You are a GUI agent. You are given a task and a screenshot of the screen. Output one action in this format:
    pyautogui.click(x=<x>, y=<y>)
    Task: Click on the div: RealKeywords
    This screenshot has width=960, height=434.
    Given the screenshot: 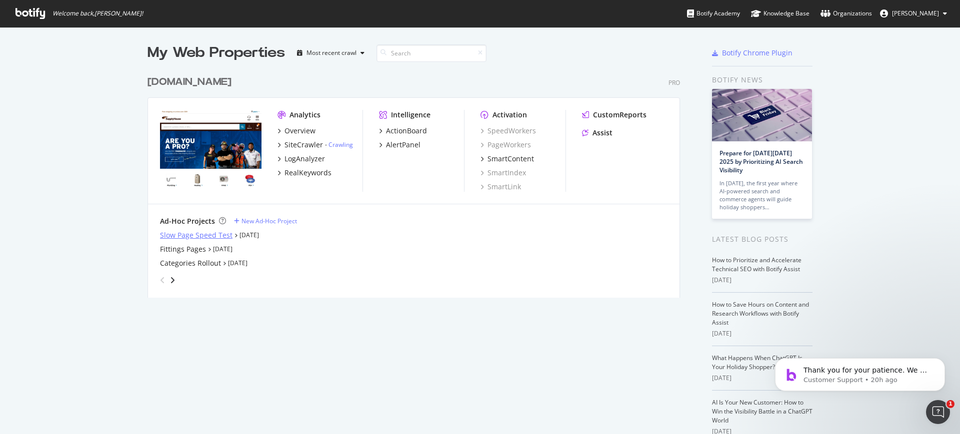 What is the action you would take?
    pyautogui.click(x=308, y=173)
    